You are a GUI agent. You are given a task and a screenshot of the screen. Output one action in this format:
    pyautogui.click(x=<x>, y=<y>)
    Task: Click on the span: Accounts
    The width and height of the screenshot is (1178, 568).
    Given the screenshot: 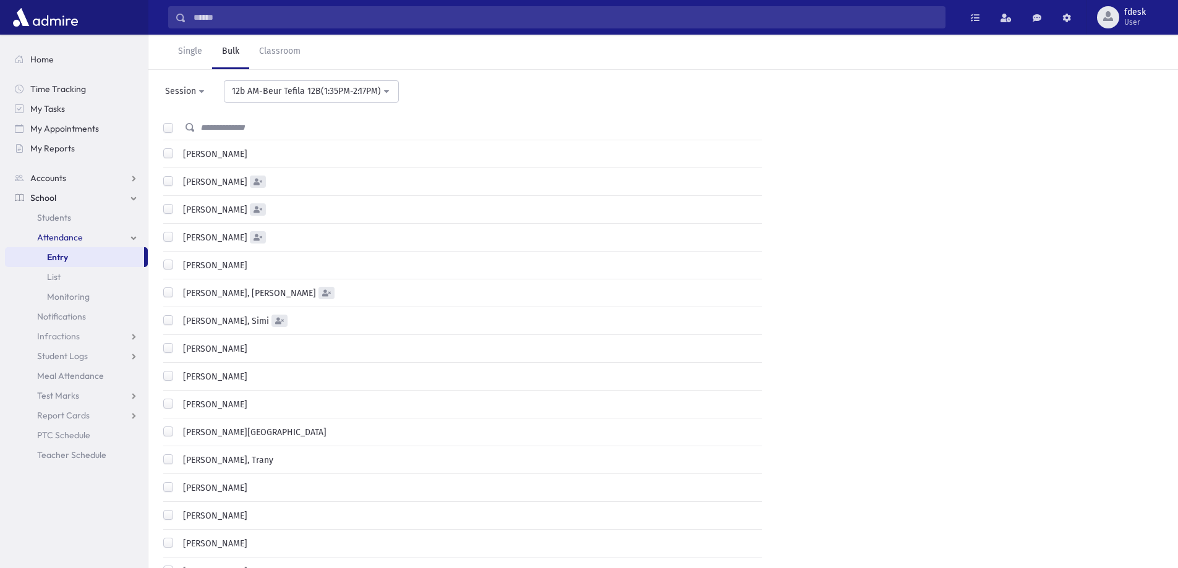 What is the action you would take?
    pyautogui.click(x=48, y=178)
    